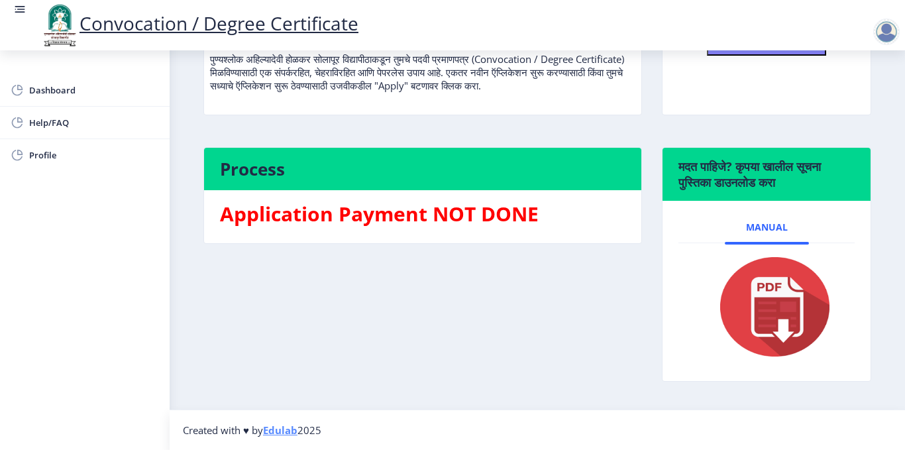  Describe the element at coordinates (94, 123) in the screenshot. I see `span: Help/FAQ` at that location.